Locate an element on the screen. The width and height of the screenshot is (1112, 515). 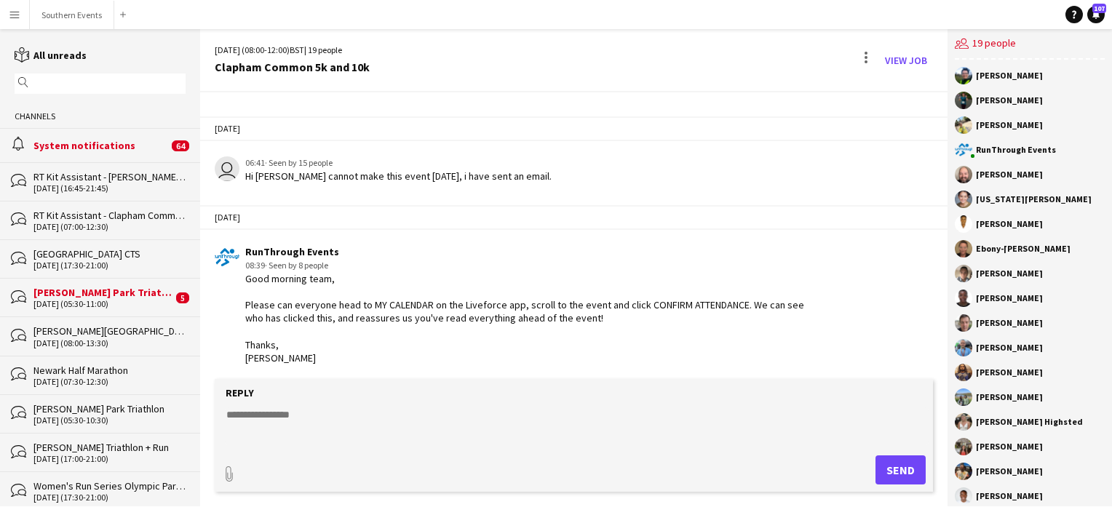
div: System notifications is located at coordinates (100, 146).